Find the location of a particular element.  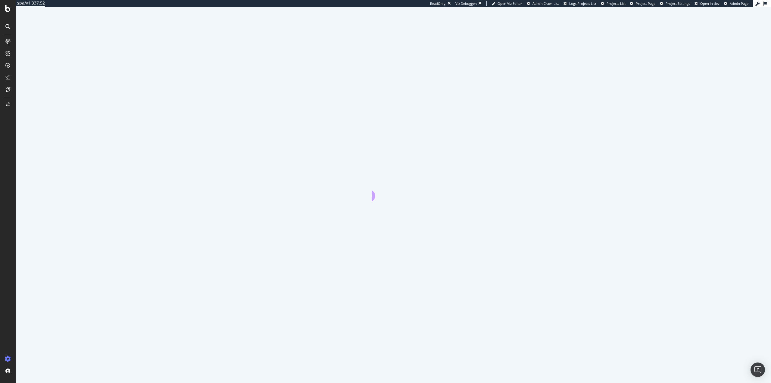

a: Admin Crawl List is located at coordinates (543, 4).